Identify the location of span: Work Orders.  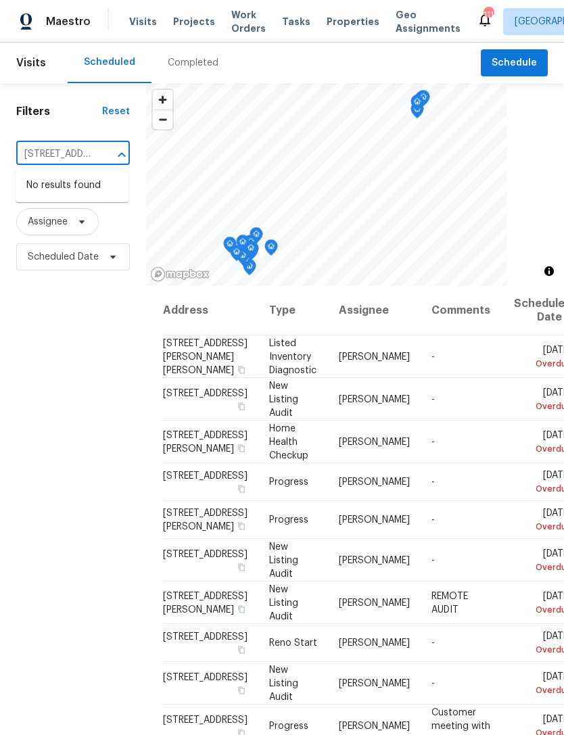
(248, 22).